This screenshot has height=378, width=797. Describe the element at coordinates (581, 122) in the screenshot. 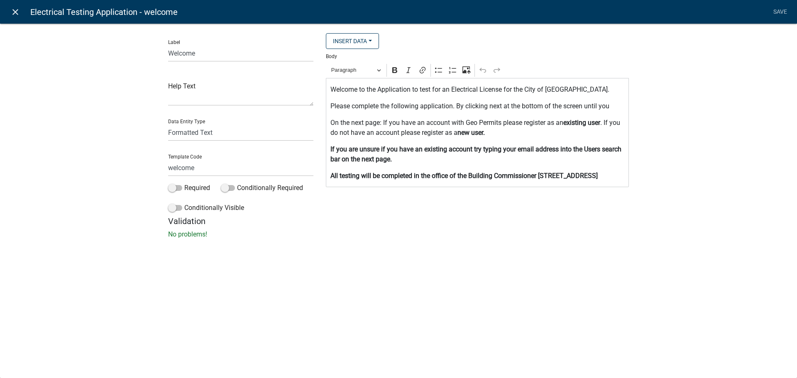

I see `strong: existing user` at that location.